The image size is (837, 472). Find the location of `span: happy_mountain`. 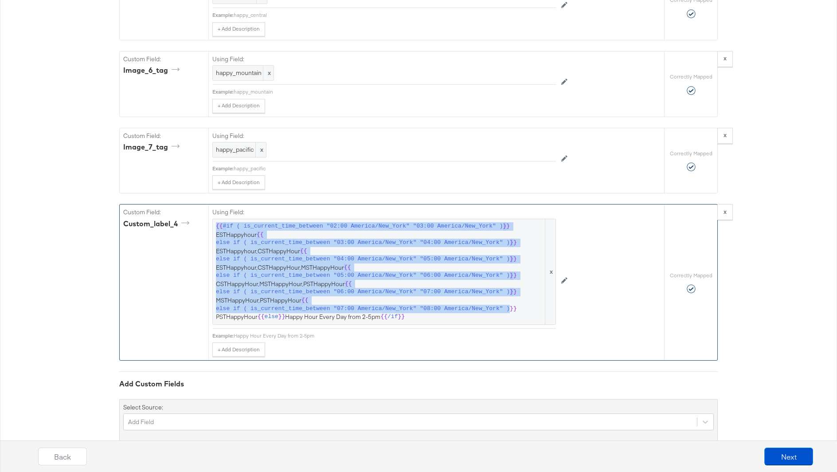

span: happy_mountain is located at coordinates (243, 73).